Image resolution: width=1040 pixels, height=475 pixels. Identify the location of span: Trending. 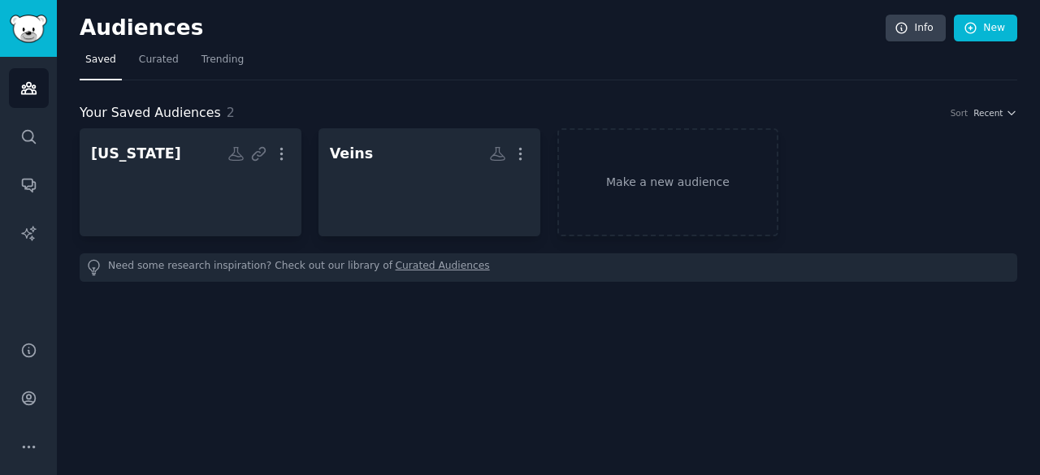
(223, 60).